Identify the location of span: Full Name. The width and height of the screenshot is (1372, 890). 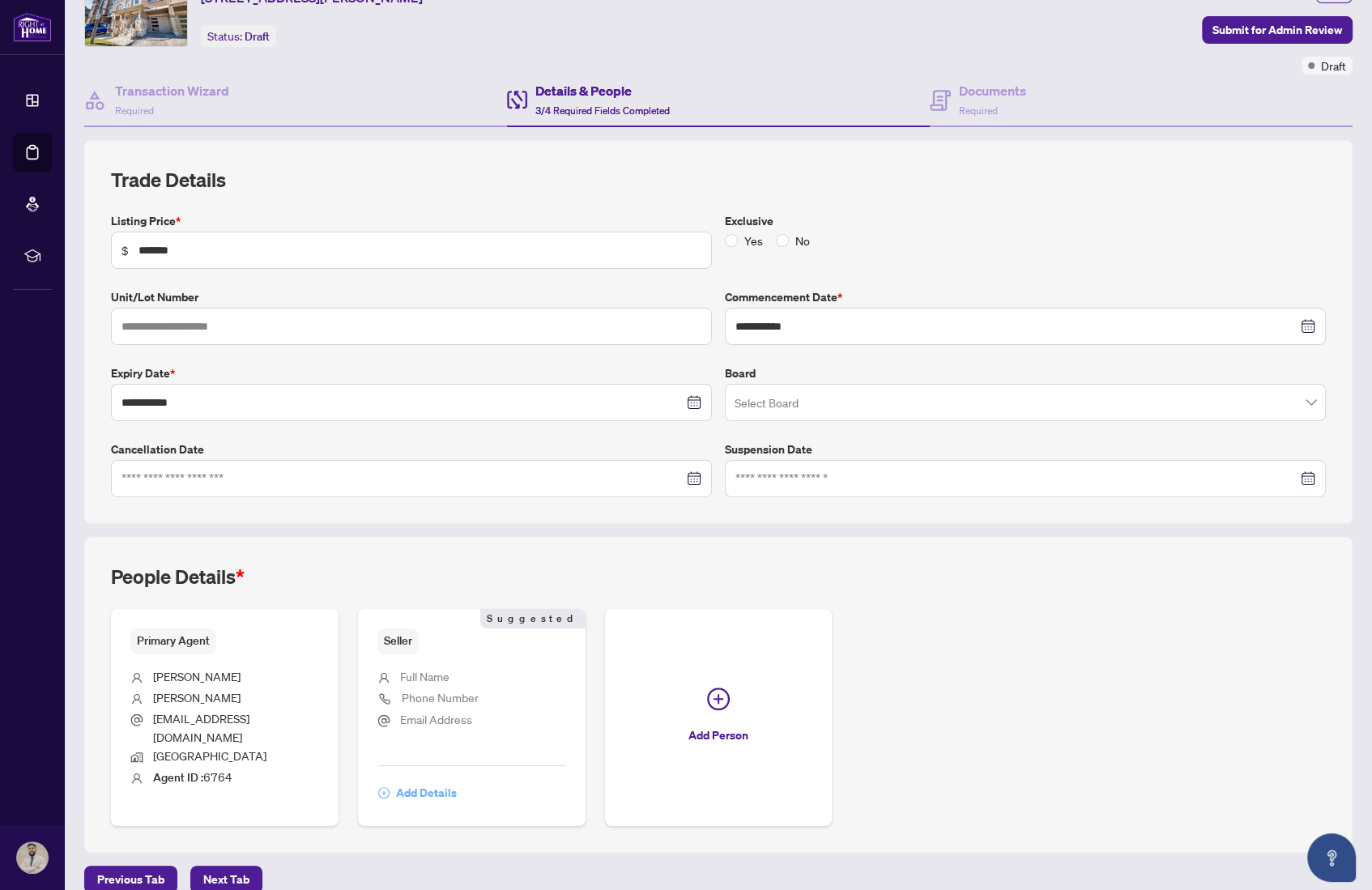
(424, 676).